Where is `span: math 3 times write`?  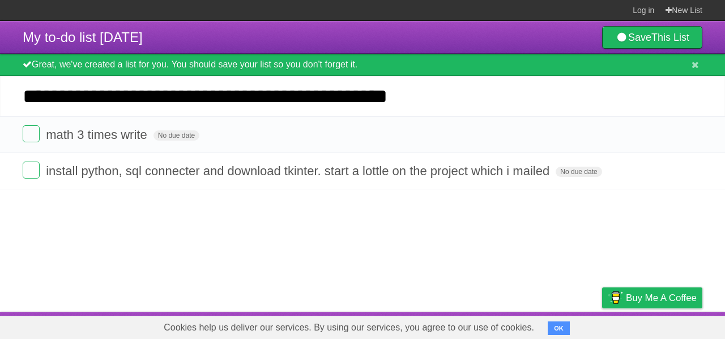 span: math 3 times write is located at coordinates (98, 134).